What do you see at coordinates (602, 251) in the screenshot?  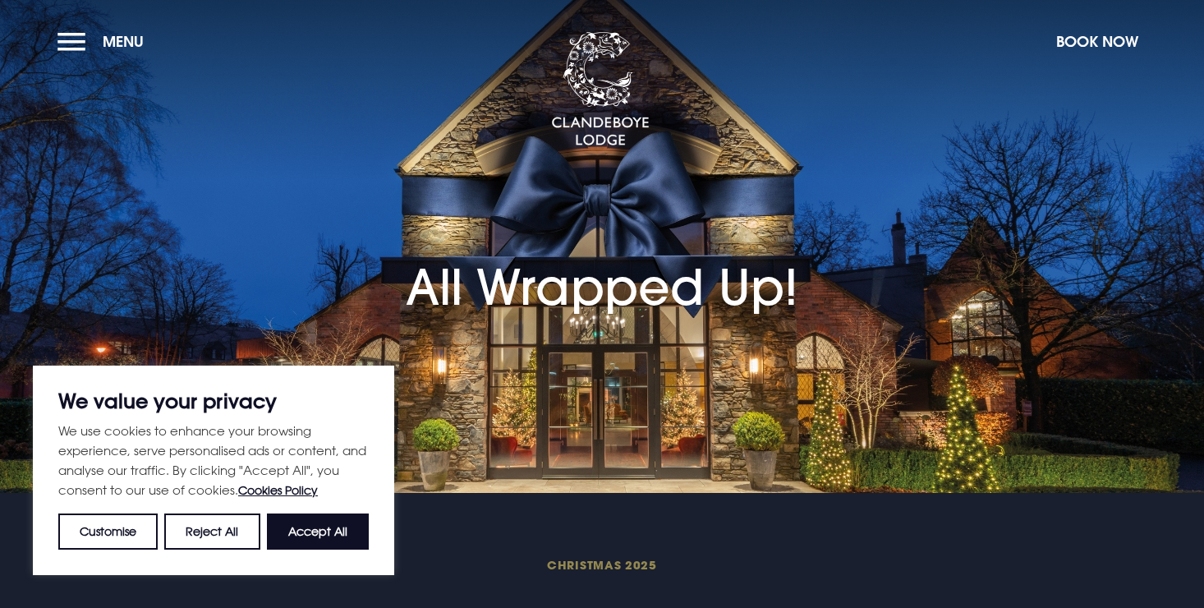 I see `h1: All Wrapped Up!` at bounding box center [602, 251].